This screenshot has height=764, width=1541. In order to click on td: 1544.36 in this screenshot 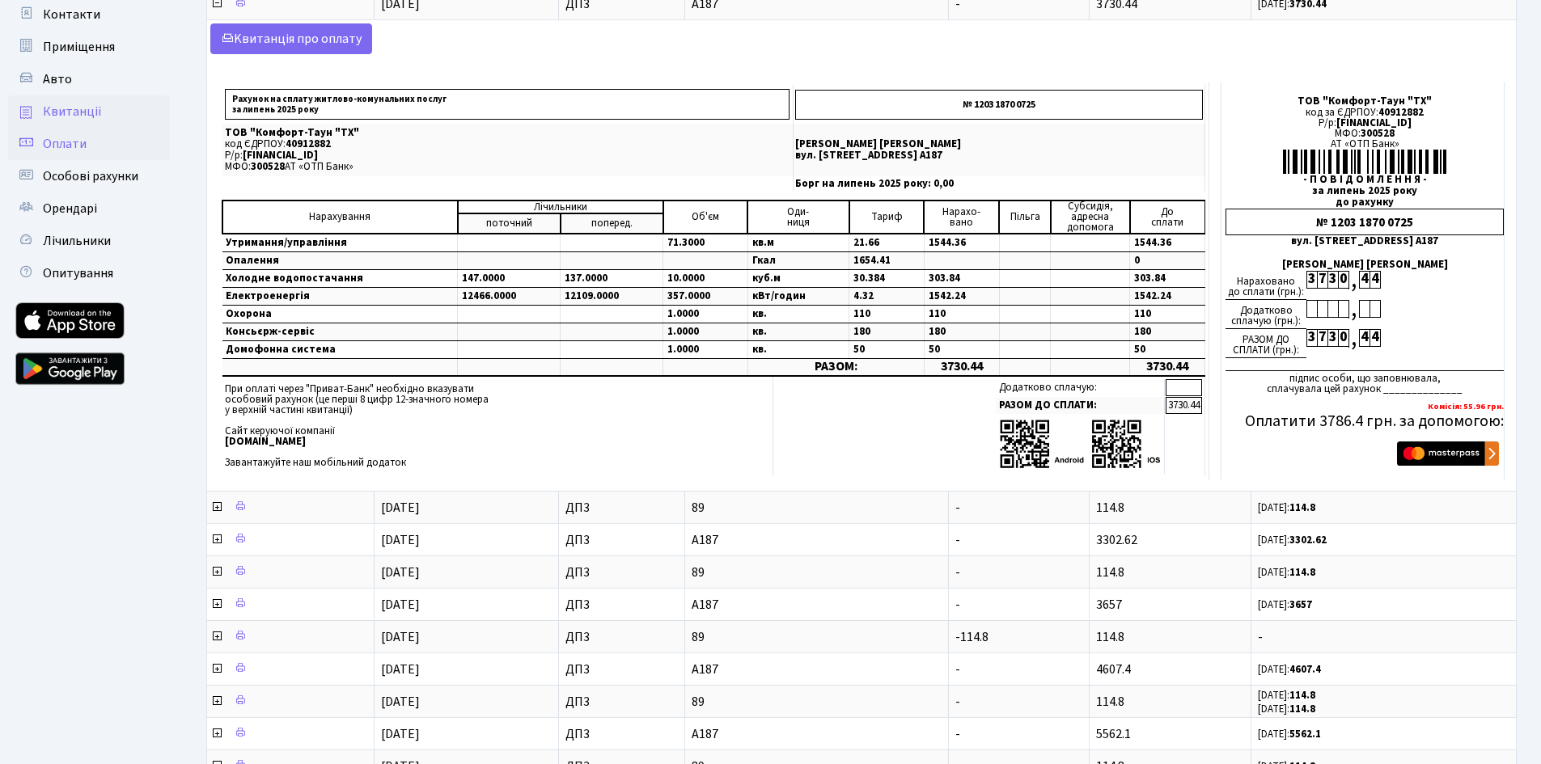, I will do `click(961, 243)`.